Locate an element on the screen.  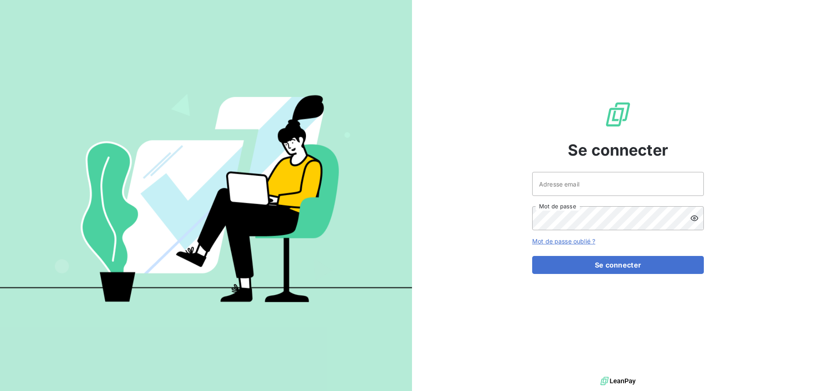
span: Se connecter is located at coordinates (618, 150).